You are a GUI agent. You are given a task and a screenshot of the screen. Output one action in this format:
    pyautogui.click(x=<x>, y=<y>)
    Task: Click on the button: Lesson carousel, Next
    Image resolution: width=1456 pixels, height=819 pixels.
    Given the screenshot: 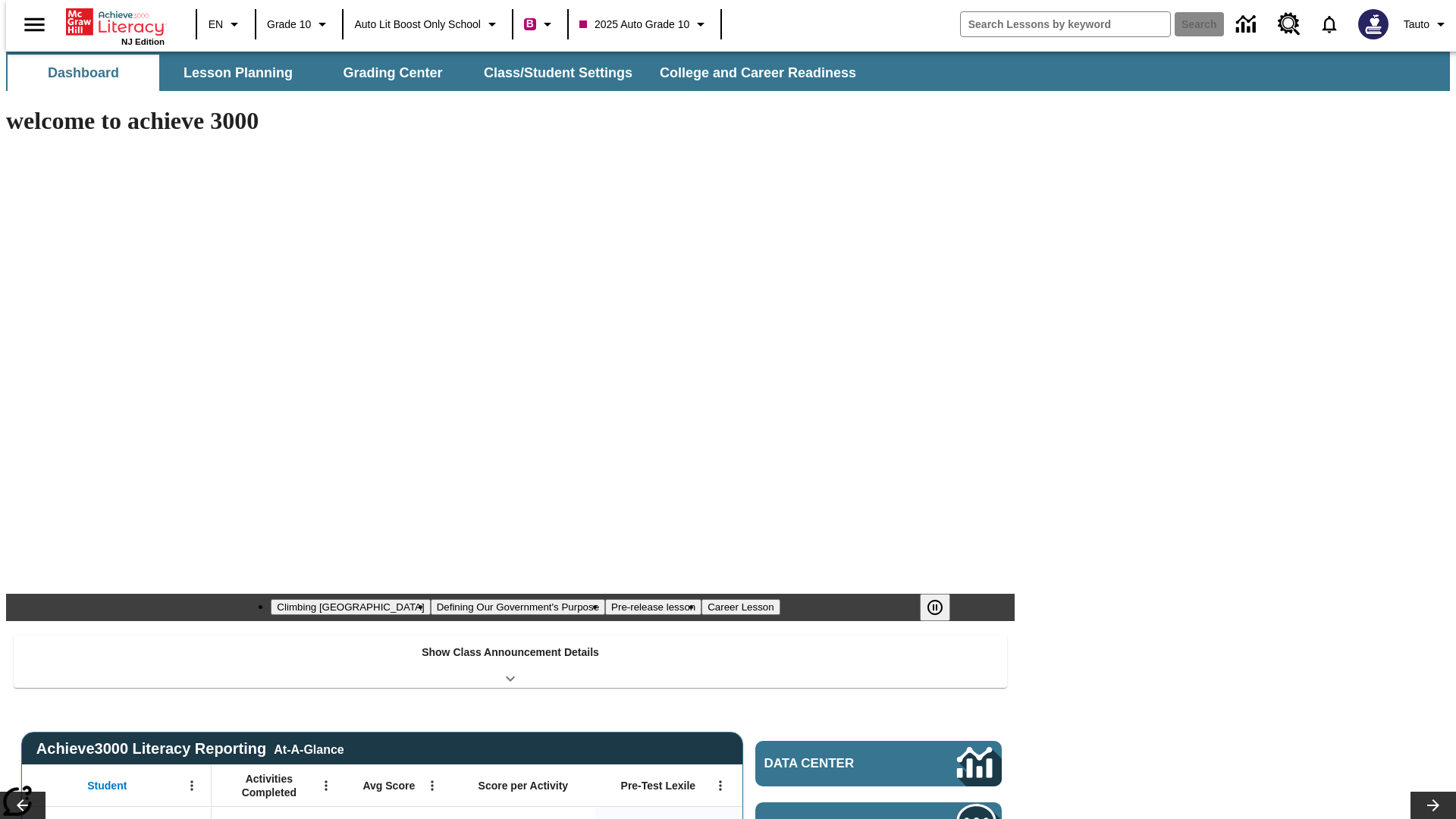 What is the action you would take?
    pyautogui.click(x=1434, y=805)
    